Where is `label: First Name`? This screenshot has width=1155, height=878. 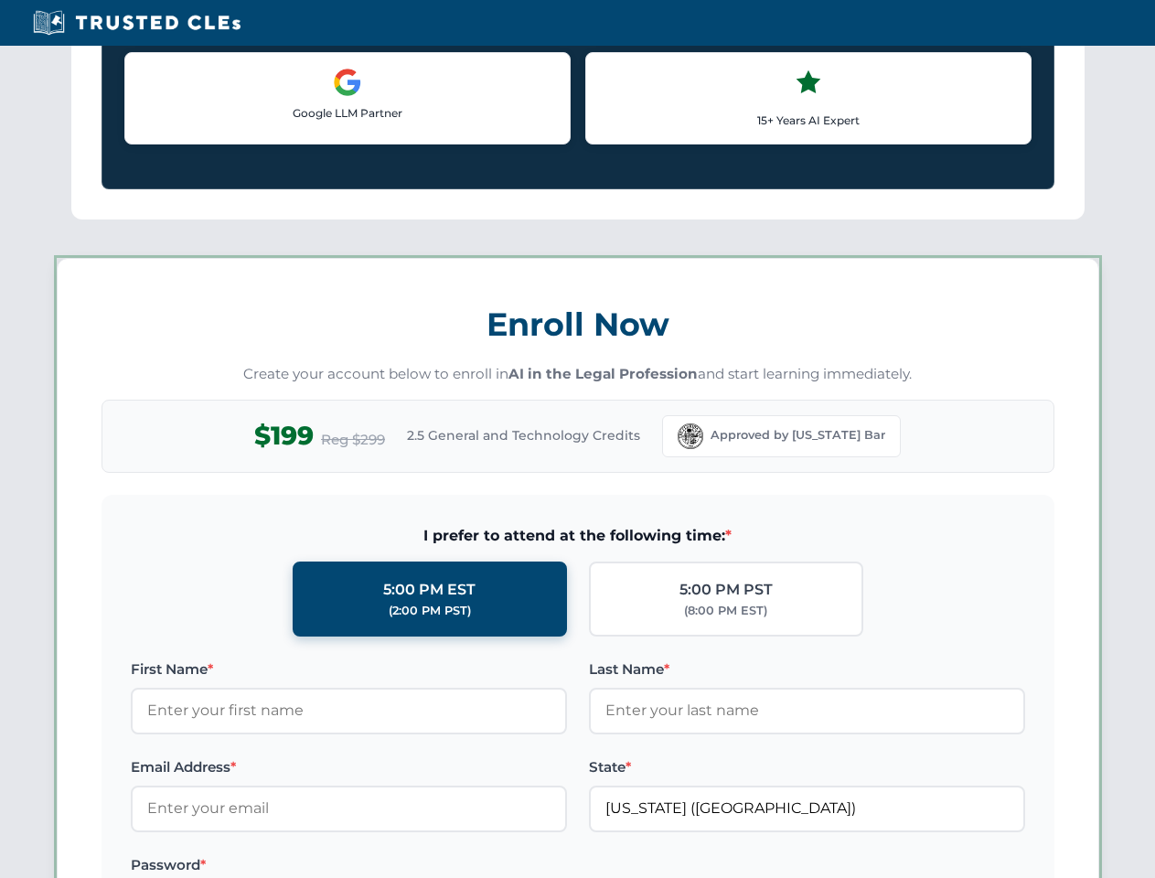 label: First Name is located at coordinates (348, 670).